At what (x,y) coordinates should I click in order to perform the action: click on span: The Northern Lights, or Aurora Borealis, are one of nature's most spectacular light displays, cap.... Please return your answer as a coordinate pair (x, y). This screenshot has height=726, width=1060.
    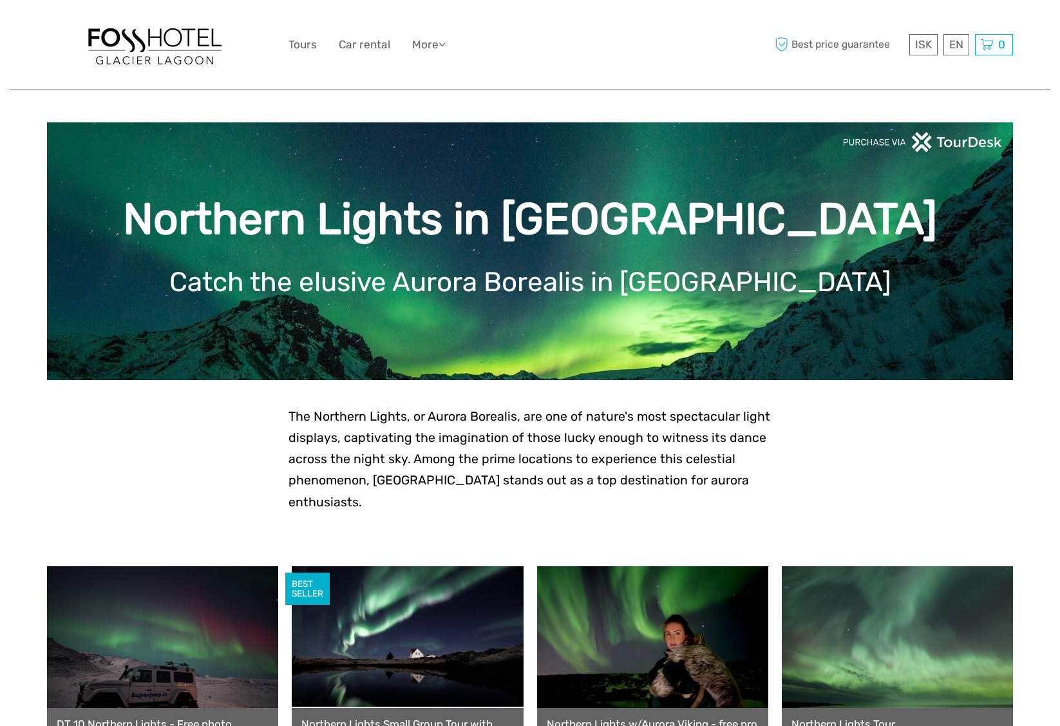
    Looking at the image, I should click on (529, 459).